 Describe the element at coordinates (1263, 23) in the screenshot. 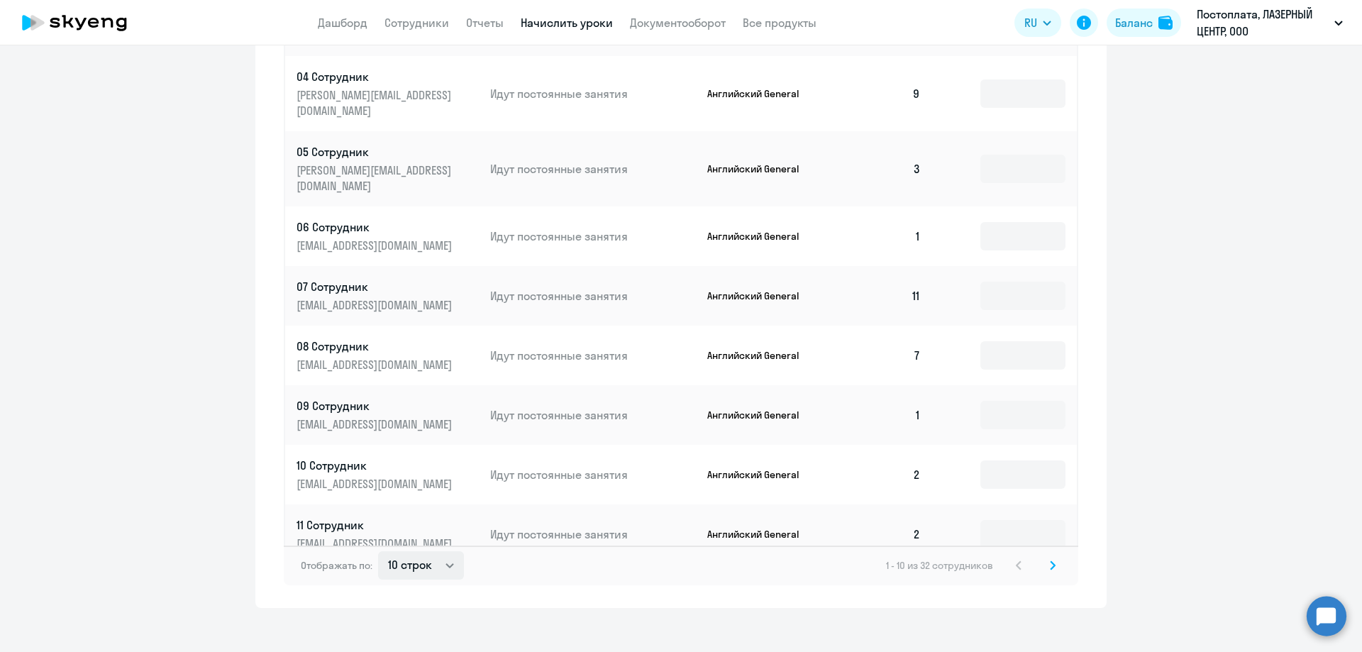

I see `p: Постоплата, ЛАЗЕРНЫЙ ЦЕНТР, ООО` at that location.